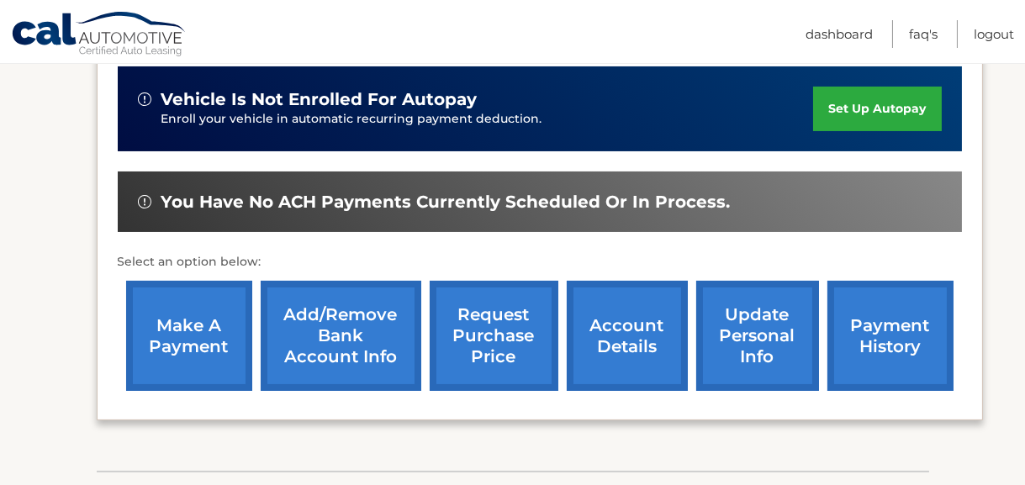 The image size is (1025, 485). Describe the element at coordinates (446, 202) in the screenshot. I see `span: You have no ACH payments currently scheduled or in process.` at that location.